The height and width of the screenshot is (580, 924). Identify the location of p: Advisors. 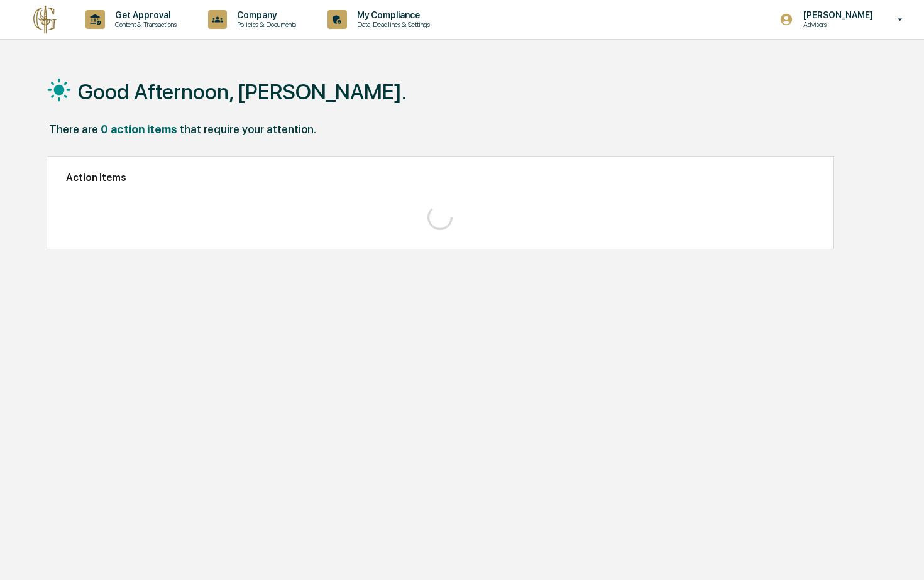
(836, 25).